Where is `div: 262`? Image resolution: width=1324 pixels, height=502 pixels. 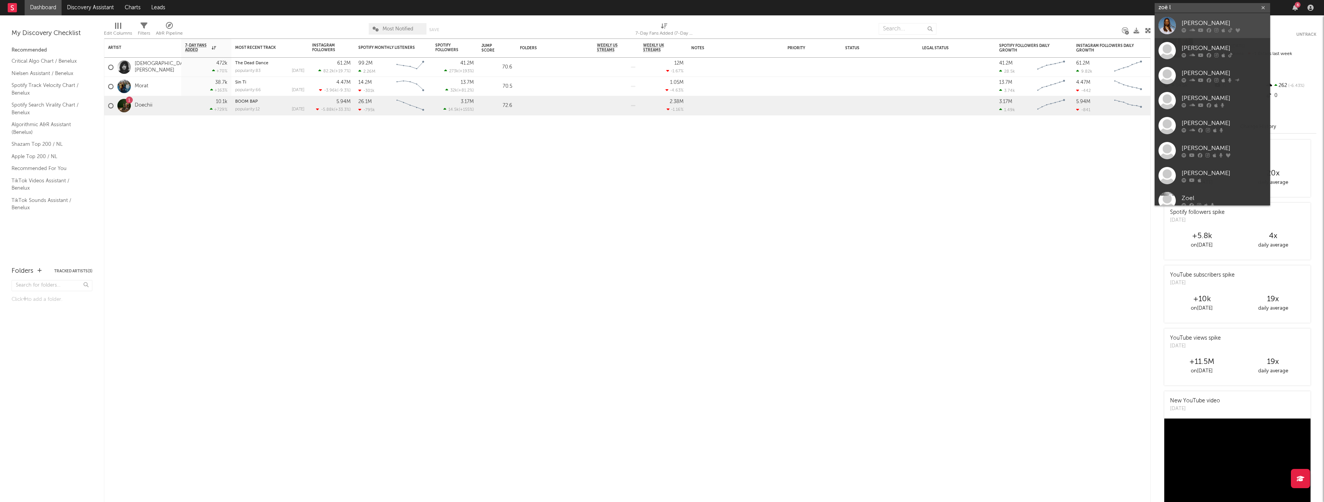 div: 262 is located at coordinates (1291, 86).